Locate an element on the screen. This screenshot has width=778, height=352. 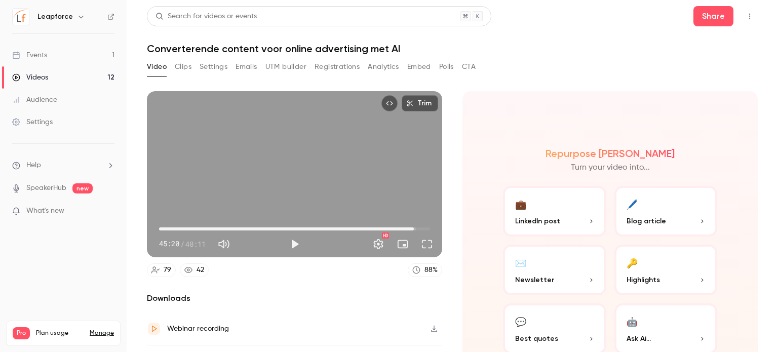
button: UTM builder is located at coordinates (286, 67).